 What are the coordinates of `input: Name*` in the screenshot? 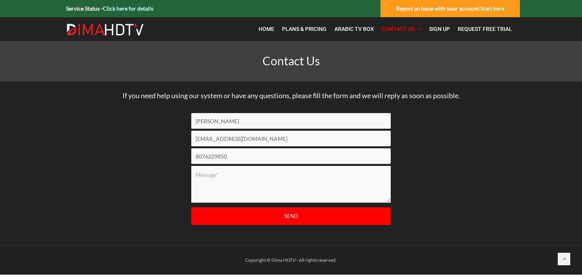 It's located at (291, 121).